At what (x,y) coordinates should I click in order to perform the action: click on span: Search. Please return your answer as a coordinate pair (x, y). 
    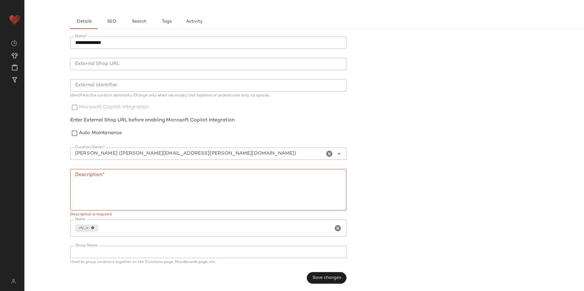
    Looking at the image, I should click on (139, 22).